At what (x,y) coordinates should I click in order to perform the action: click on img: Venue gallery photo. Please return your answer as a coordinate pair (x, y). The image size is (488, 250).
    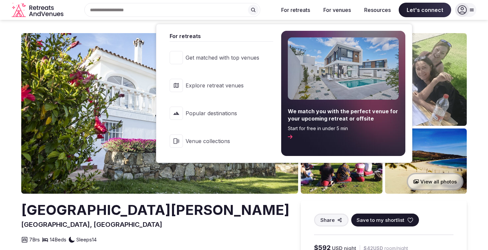
    Looking at the image, I should click on (426, 161).